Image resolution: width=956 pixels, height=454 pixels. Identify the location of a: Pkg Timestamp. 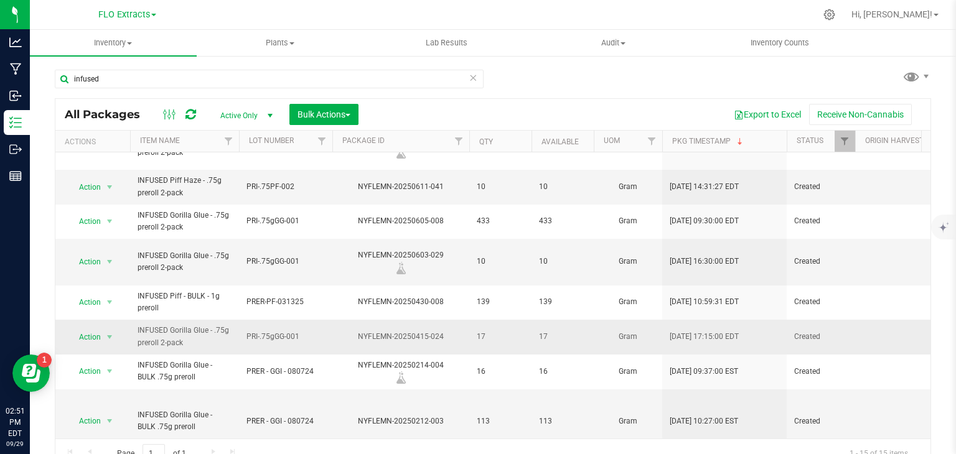
(708, 141).